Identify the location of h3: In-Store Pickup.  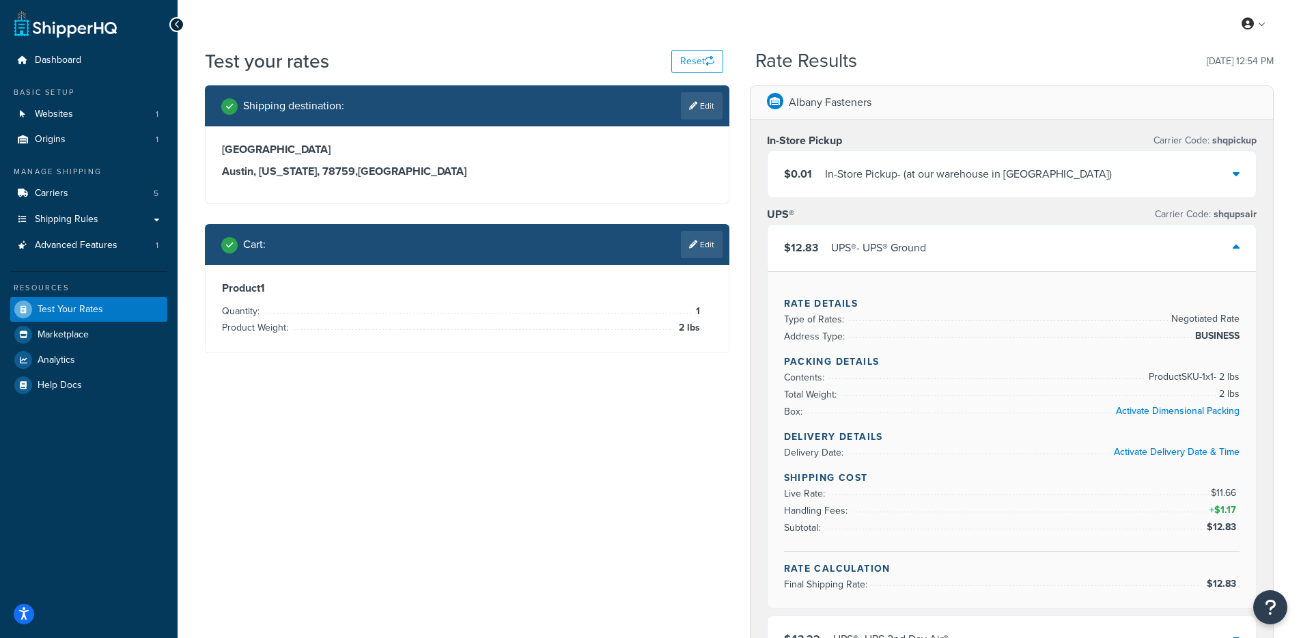
(805, 141).